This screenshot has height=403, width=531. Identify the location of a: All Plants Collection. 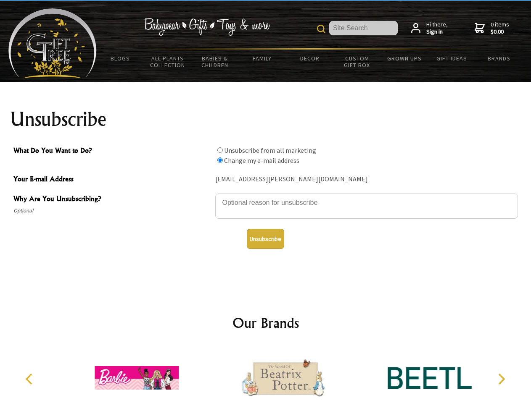
(168, 62).